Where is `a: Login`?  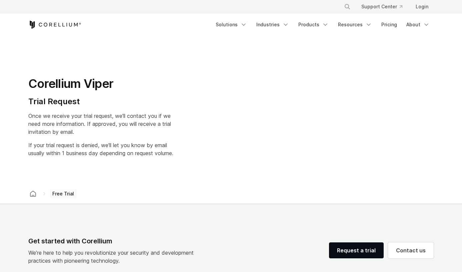
a: Login is located at coordinates (422, 7).